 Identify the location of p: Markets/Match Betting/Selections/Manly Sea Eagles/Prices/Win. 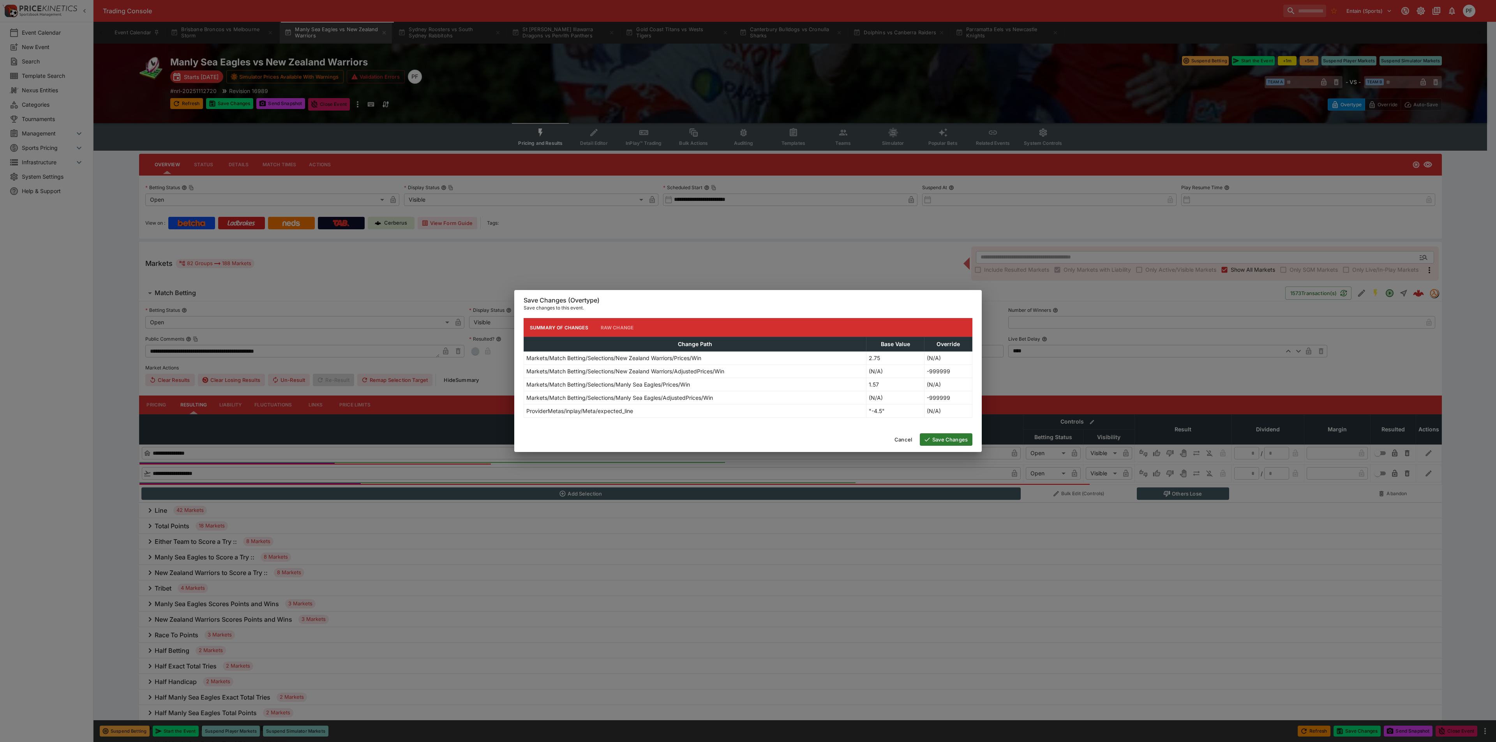
(608, 384).